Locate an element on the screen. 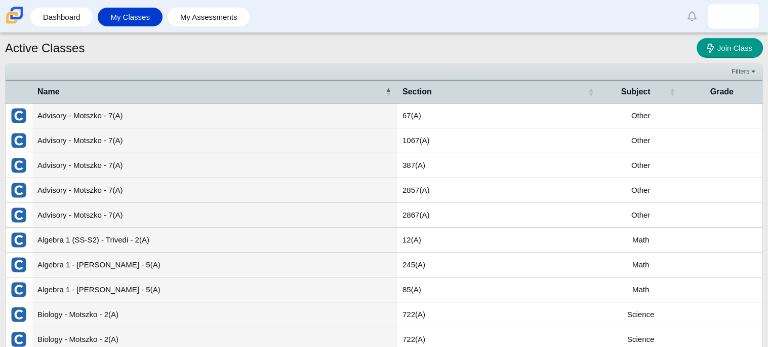  td: 2857(A) is located at coordinates (499, 190).